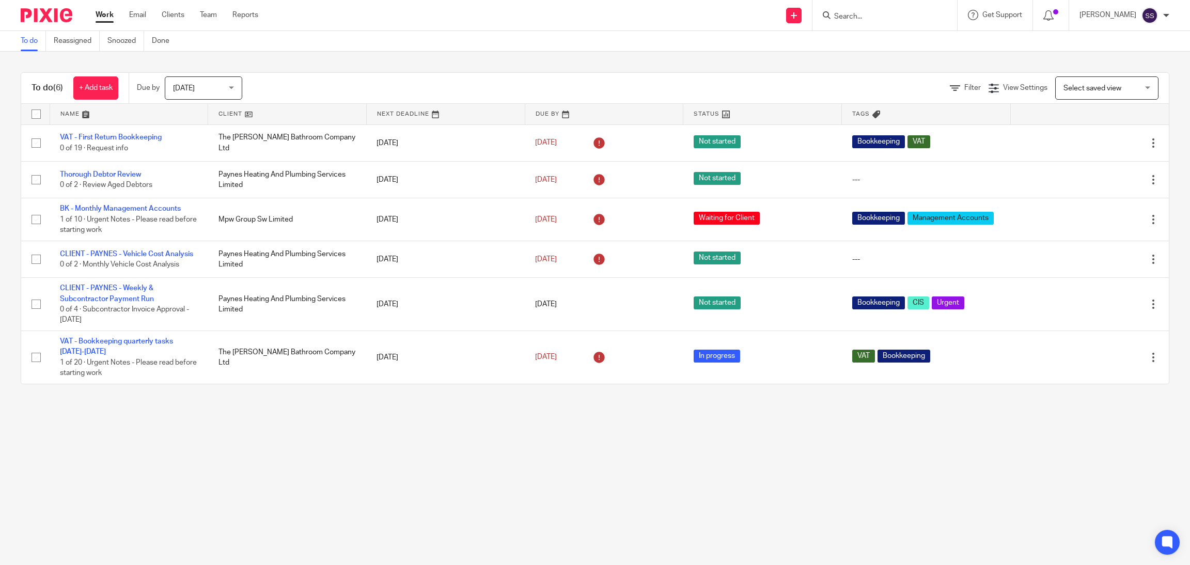  I want to click on span: (6), so click(58, 88).